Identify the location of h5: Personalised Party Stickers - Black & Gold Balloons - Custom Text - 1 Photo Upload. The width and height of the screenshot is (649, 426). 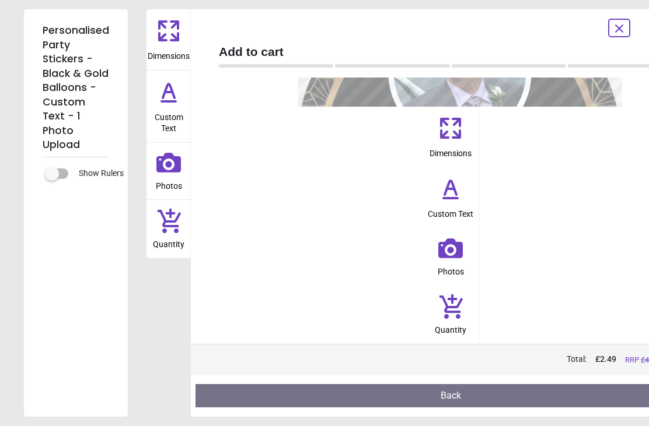
(76, 88).